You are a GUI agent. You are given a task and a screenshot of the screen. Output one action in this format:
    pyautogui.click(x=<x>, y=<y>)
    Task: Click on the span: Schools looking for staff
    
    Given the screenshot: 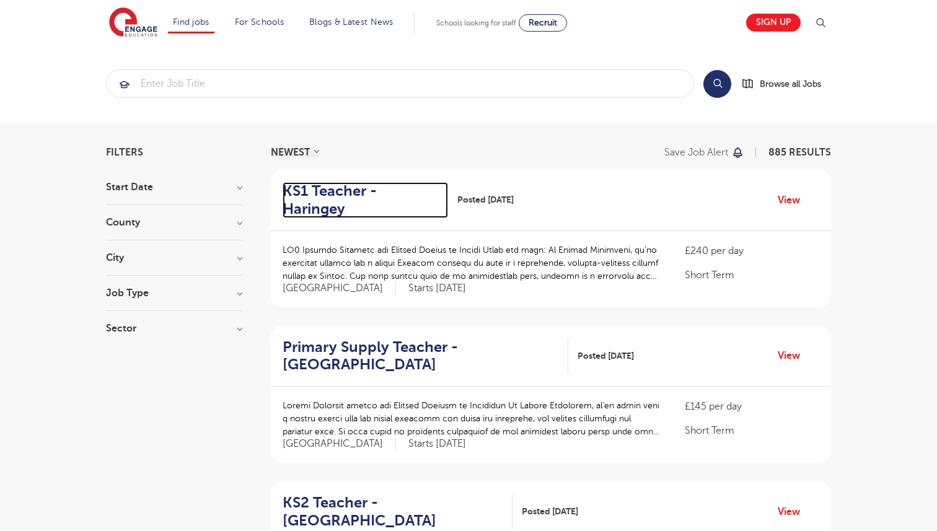 What is the action you would take?
    pyautogui.click(x=476, y=23)
    